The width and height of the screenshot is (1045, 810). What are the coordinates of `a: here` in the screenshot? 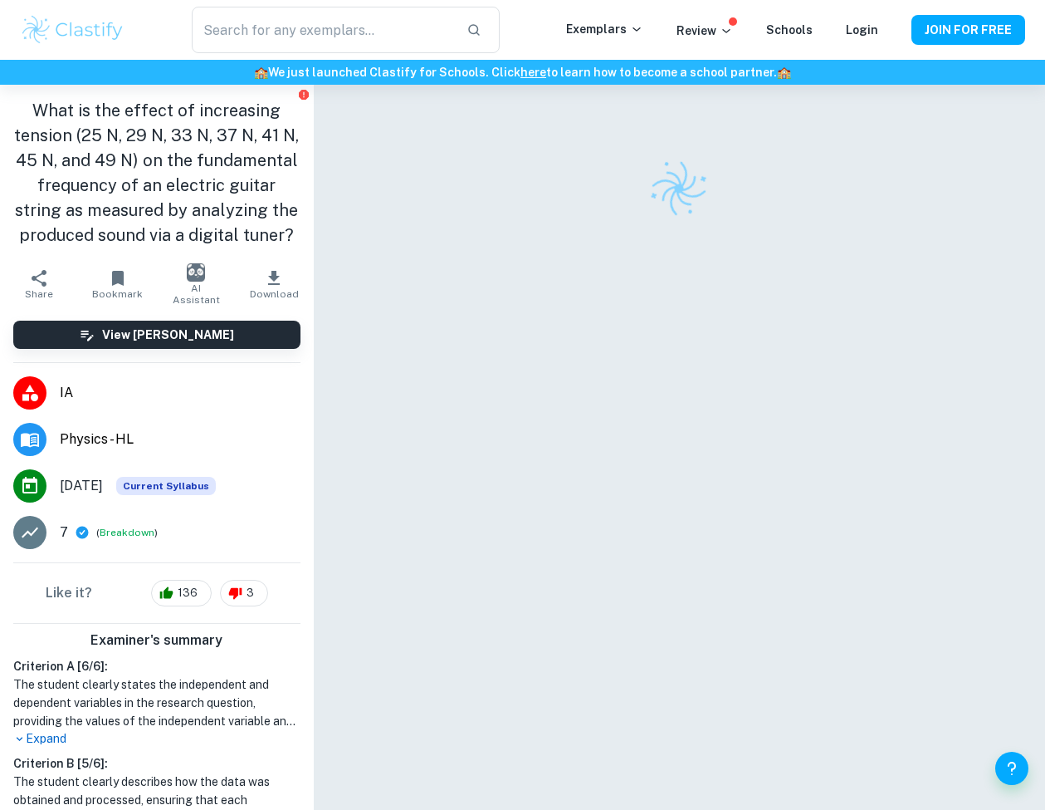 It's located at (533, 72).